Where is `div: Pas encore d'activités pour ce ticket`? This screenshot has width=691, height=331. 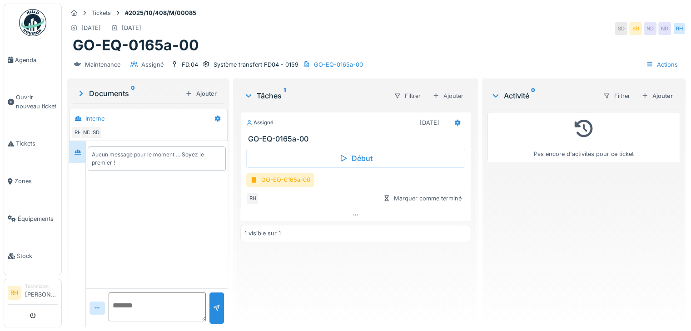 div: Pas encore d'activités pour ce ticket is located at coordinates (583, 137).